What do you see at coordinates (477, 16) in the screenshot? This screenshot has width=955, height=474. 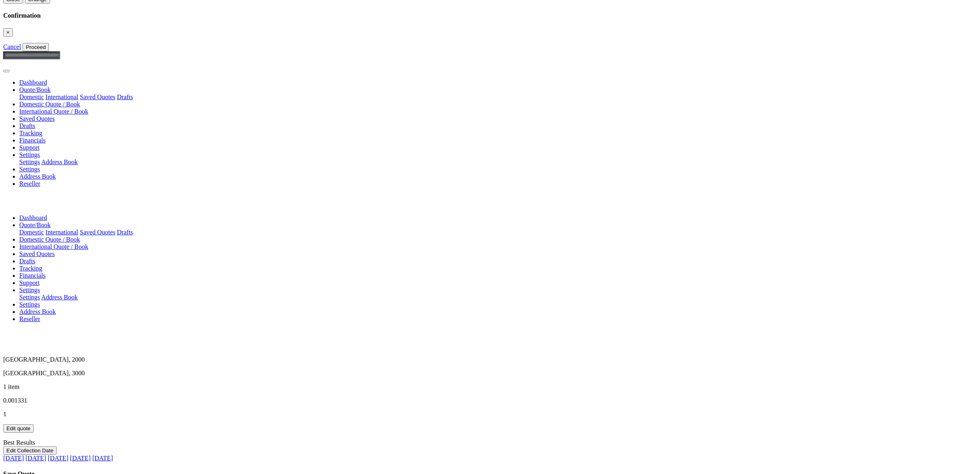 I see `h4: Confirmation` at bounding box center [477, 16].